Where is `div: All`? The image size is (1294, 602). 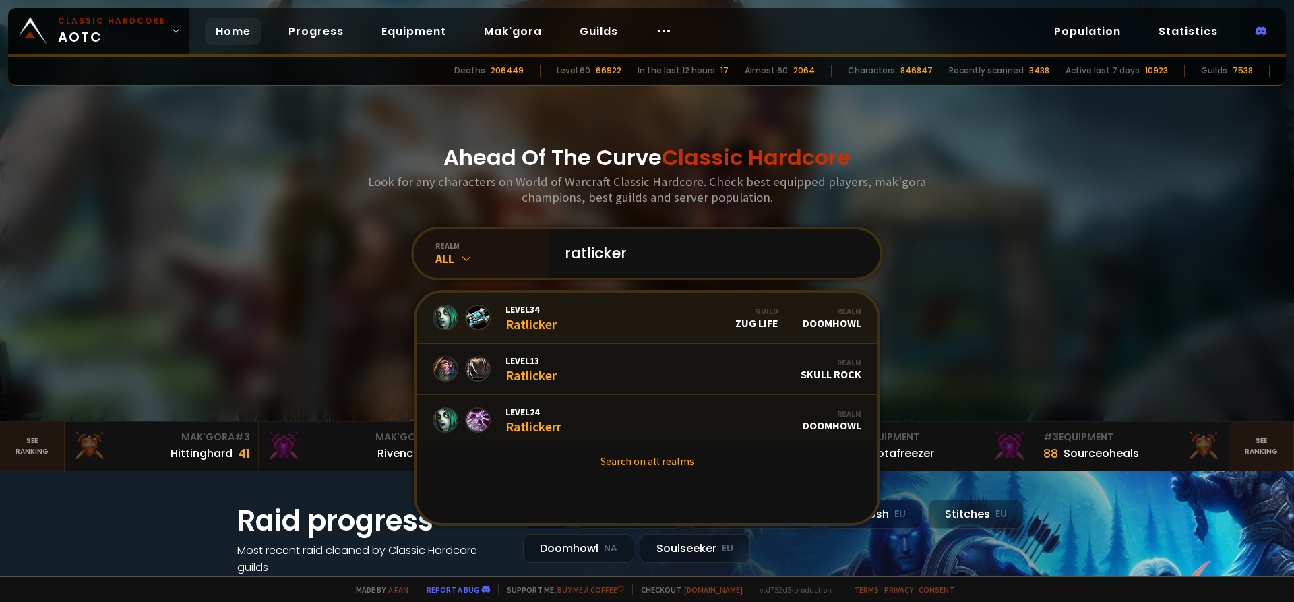 div: All is located at coordinates (492, 258).